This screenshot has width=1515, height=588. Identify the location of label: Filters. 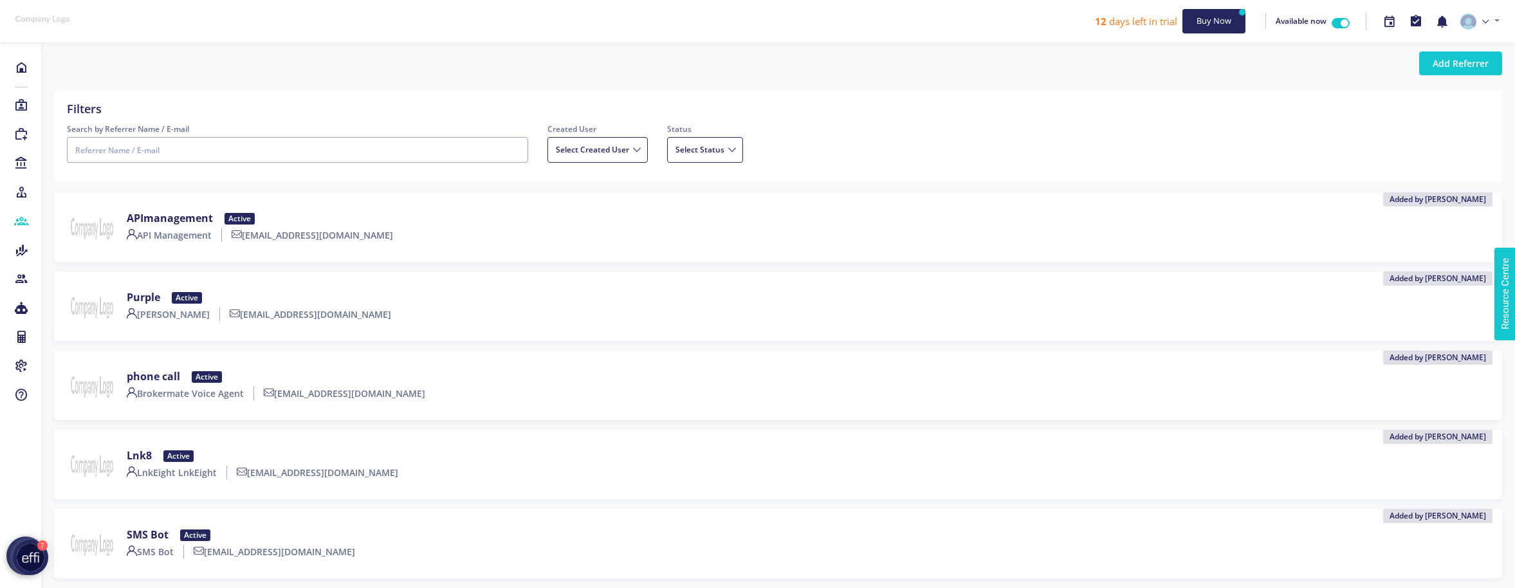
(84, 109).